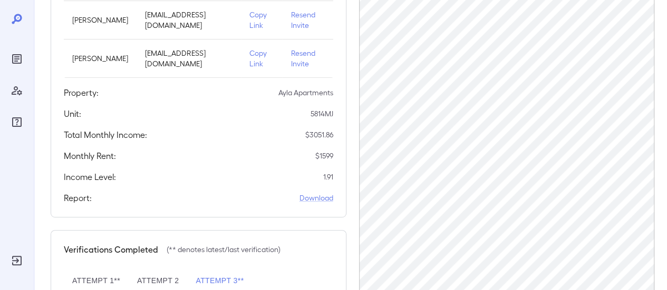  What do you see at coordinates (328, 177) in the screenshot?
I see `p: 1.91` at bounding box center [328, 177].